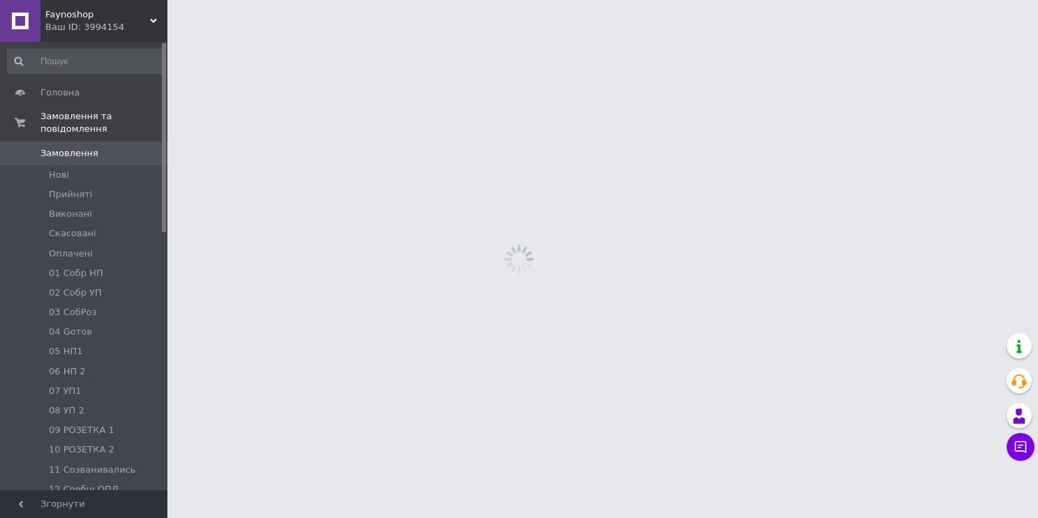  I want to click on span: Оплачені, so click(70, 254).